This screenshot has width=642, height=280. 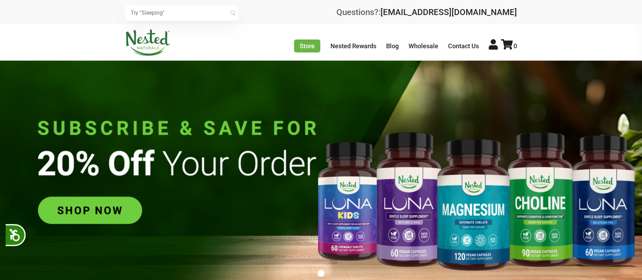 What do you see at coordinates (182, 13) in the screenshot?
I see `input: Try "Sleeping"` at bounding box center [182, 13].